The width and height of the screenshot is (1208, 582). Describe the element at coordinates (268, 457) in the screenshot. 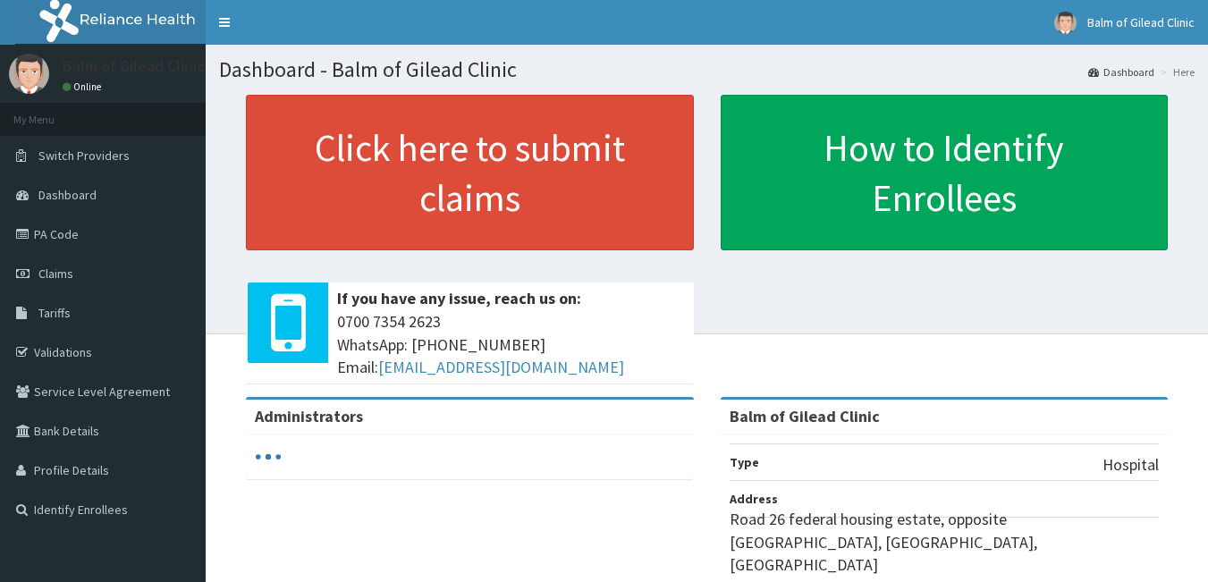

I see `svg: audio-loading` at that location.